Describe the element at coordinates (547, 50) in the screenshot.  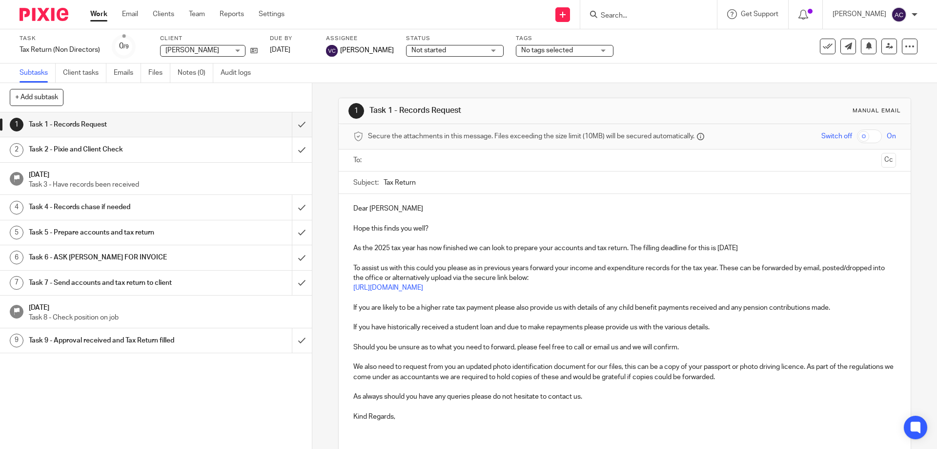
I see `span: No tags selected` at that location.